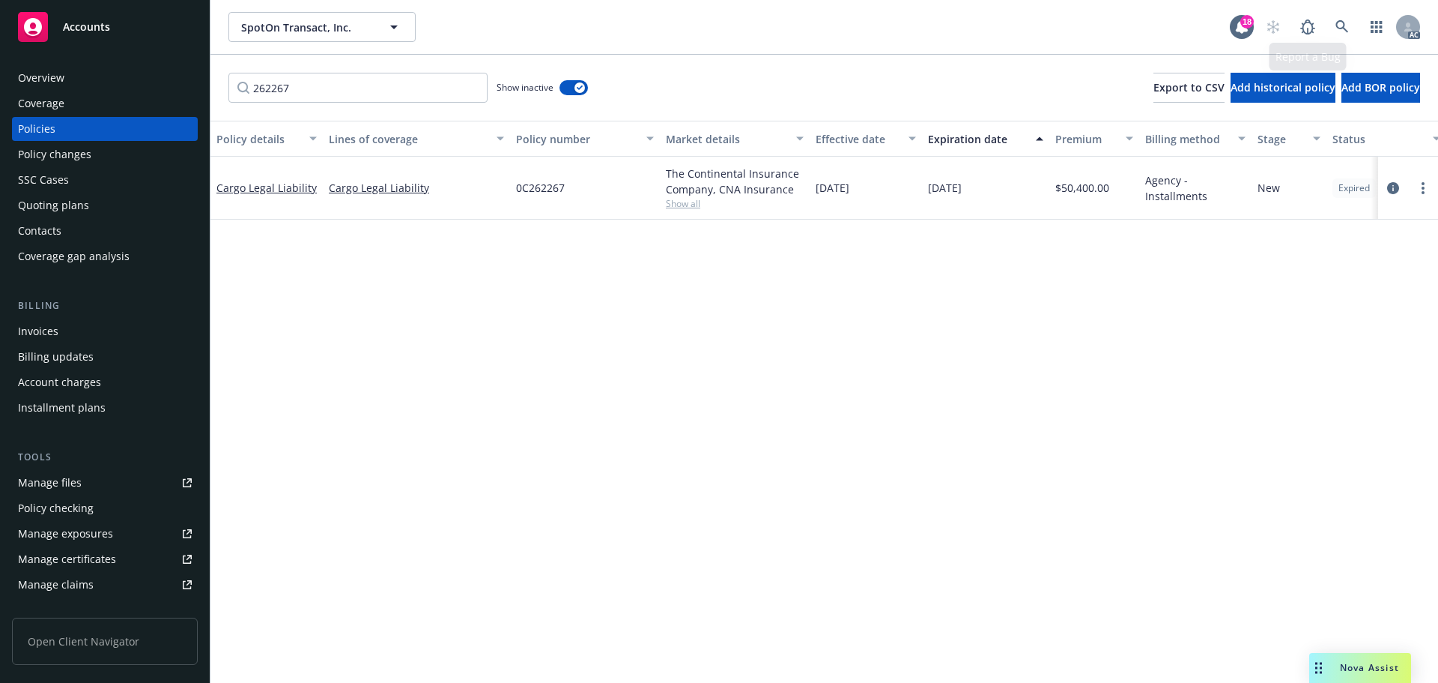 The width and height of the screenshot is (1438, 683). What do you see at coordinates (49, 482) in the screenshot?
I see `div: Manage files` at bounding box center [49, 482].